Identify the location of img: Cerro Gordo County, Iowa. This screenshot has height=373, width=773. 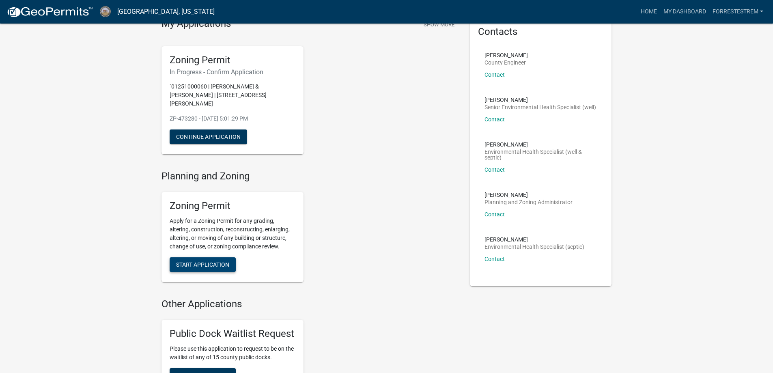
(105, 11).